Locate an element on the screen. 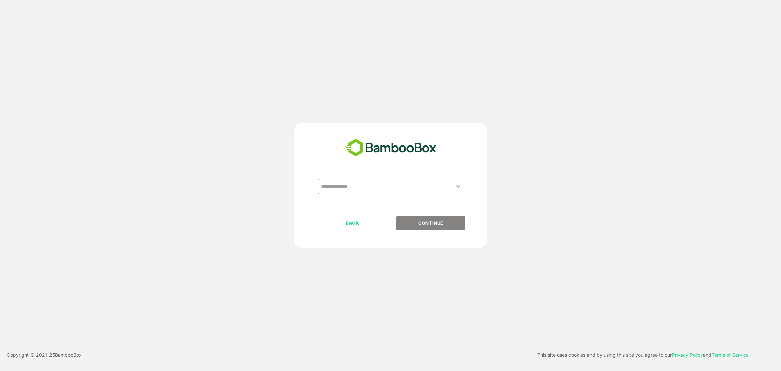 This screenshot has width=781, height=371. button: BACK is located at coordinates (352, 223).